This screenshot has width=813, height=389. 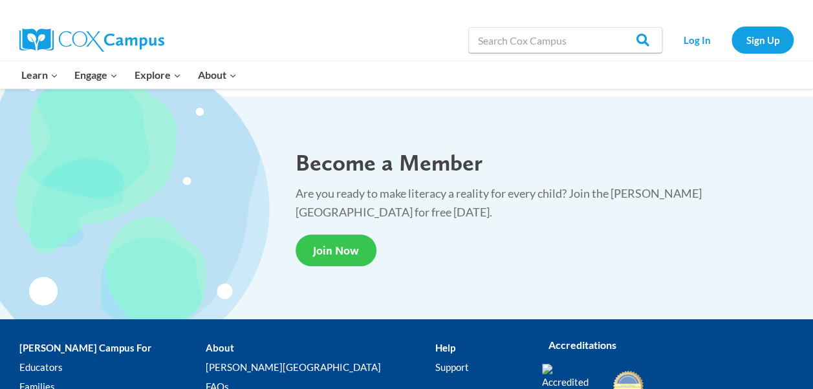 What do you see at coordinates (697, 39) in the screenshot?
I see `a: Log In` at bounding box center [697, 39].